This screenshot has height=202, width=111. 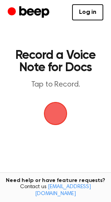 I want to click on button: Beep Logo, so click(x=55, y=114).